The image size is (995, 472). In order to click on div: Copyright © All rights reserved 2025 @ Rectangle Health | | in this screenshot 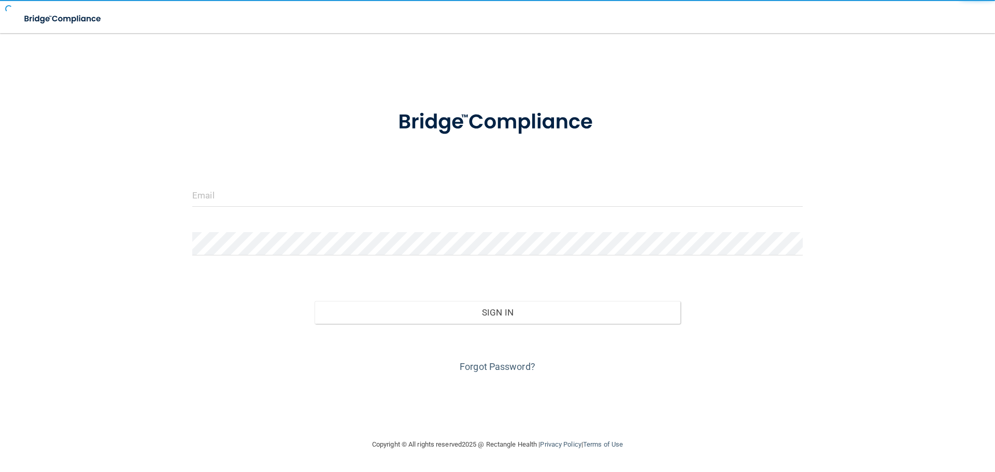, I will do `click(498, 445)`.